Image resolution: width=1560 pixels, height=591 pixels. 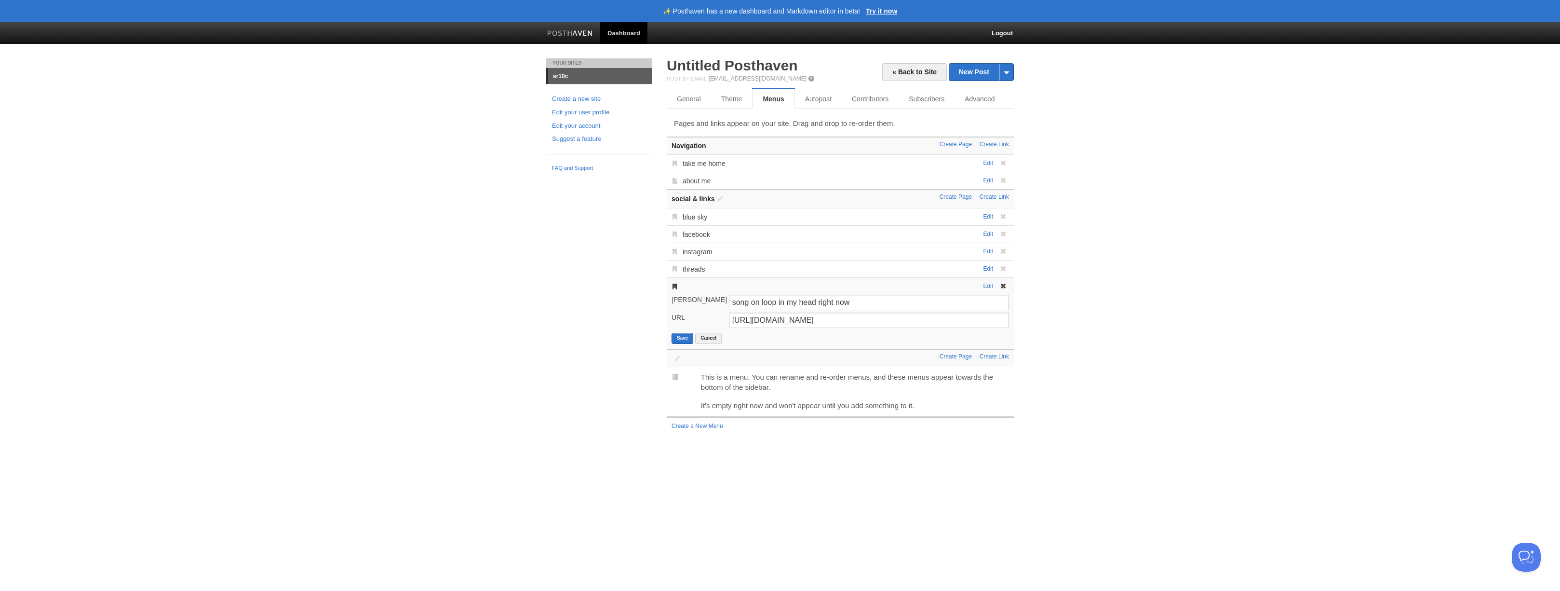 I want to click on a: Edit your account, so click(x=599, y=126).